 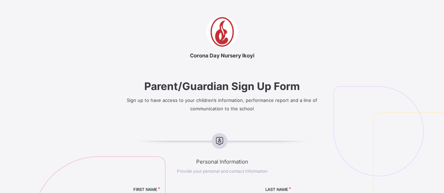 I want to click on label: FIRST NAME, so click(x=145, y=190).